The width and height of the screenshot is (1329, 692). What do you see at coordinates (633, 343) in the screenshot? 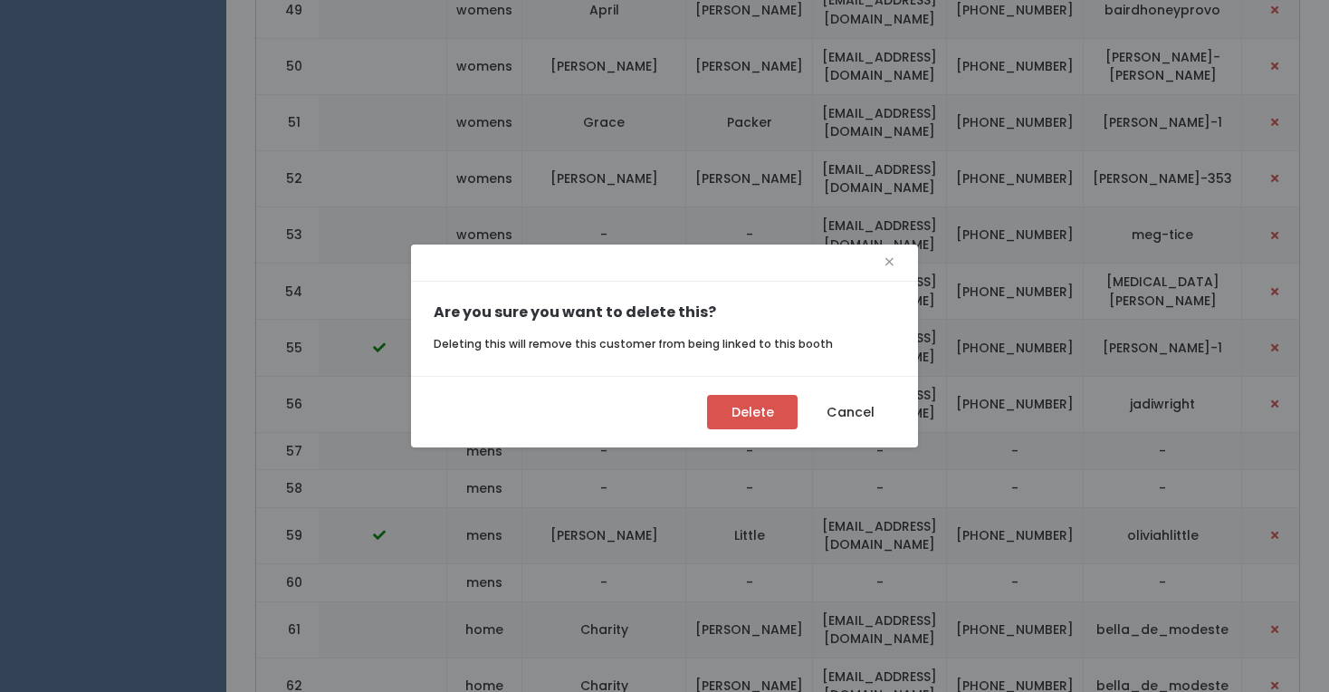
I see `small: Deleting this will remove this customer from being linked to this booth` at bounding box center [633, 343].